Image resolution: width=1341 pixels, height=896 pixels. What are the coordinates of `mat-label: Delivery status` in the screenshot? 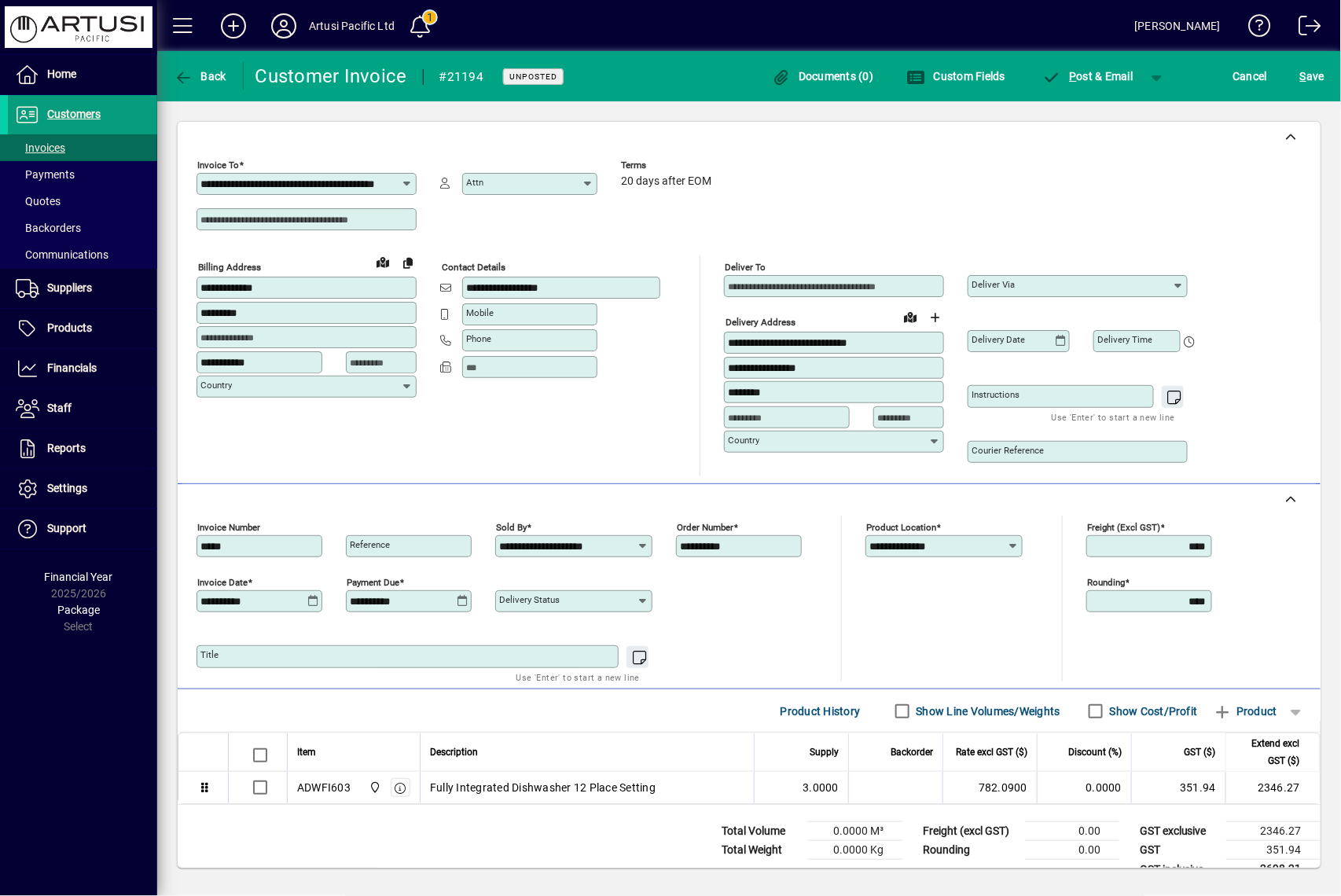 It's located at (529, 600).